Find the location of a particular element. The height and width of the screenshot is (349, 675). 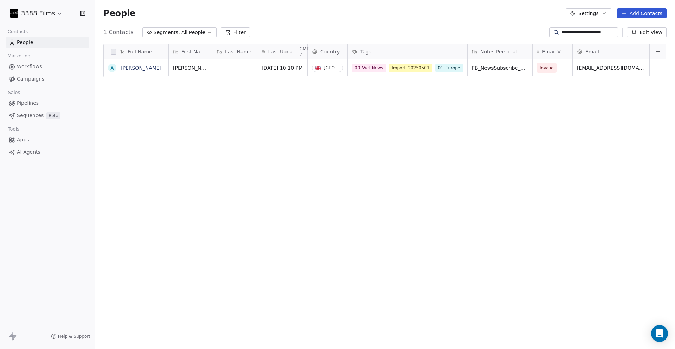

span: Full Name is located at coordinates (140, 52).